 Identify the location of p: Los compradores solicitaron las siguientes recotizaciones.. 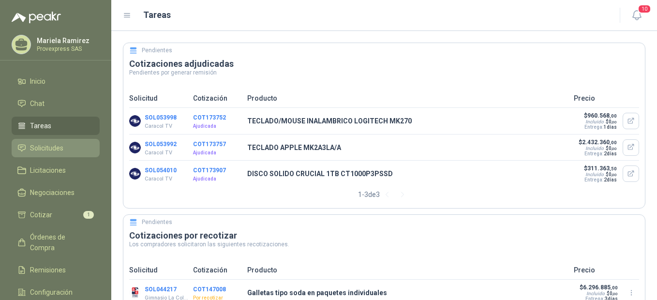
(384, 244).